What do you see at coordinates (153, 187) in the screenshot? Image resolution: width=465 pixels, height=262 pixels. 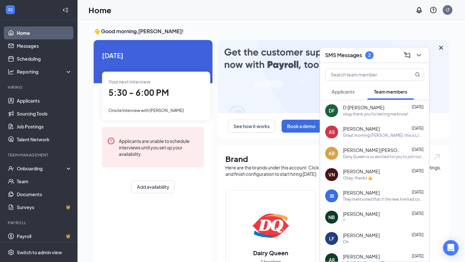 I see `button: Add availability` at bounding box center [153, 187].